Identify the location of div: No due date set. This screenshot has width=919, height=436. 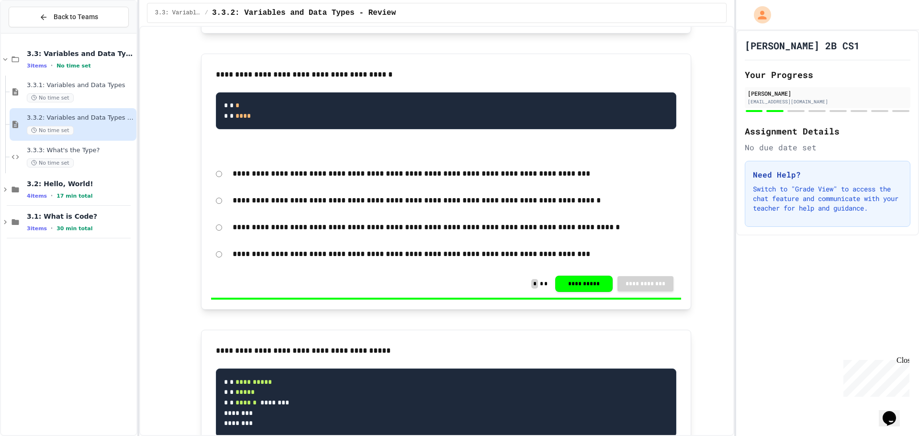
(827, 147).